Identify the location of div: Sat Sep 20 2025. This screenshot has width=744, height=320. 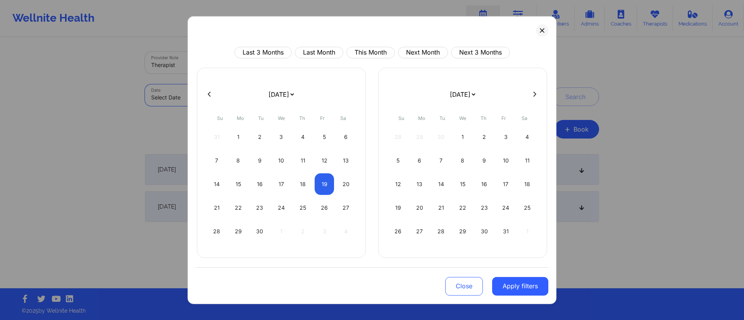
(346, 184).